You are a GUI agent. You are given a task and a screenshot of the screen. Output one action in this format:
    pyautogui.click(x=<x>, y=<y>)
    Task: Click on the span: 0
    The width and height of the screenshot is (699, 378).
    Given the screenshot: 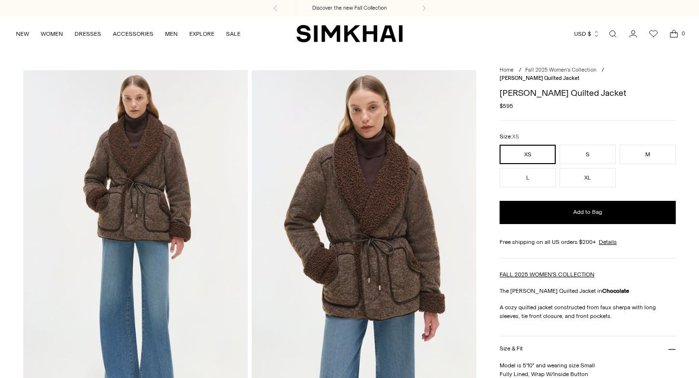 What is the action you would take?
    pyautogui.click(x=683, y=33)
    